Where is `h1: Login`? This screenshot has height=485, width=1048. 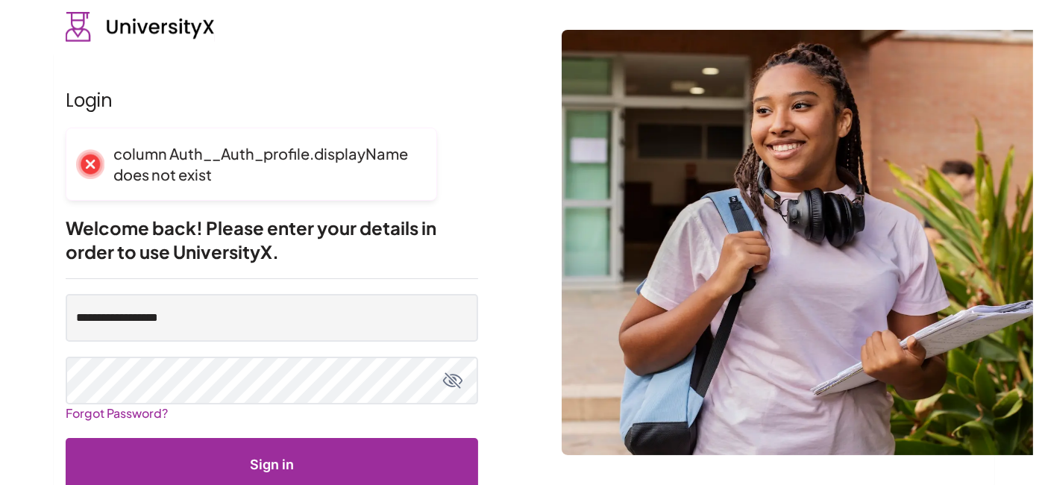
h1: Login is located at coordinates (272, 101).